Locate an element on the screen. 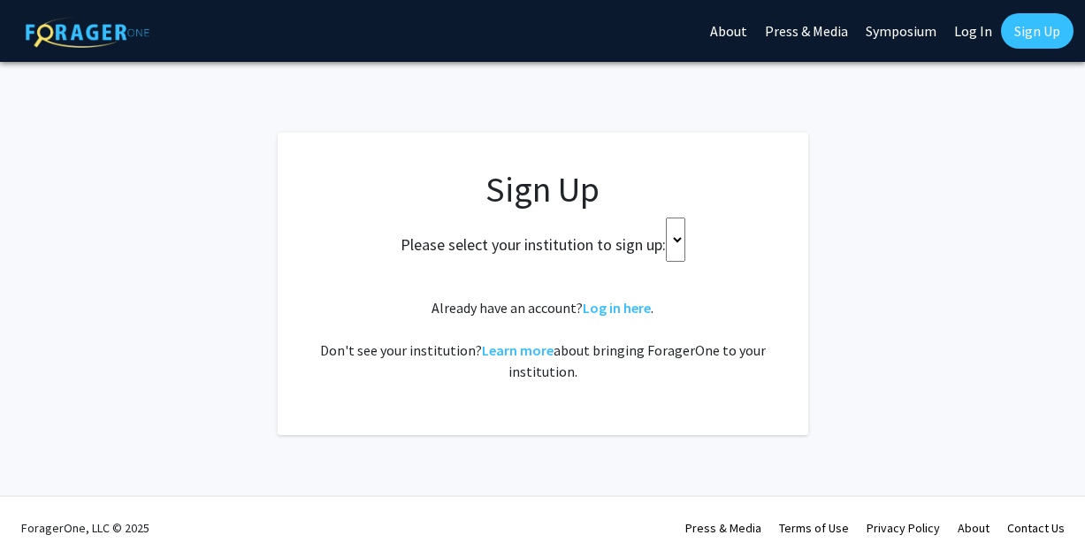  a: Contact Us is located at coordinates (1036, 528).